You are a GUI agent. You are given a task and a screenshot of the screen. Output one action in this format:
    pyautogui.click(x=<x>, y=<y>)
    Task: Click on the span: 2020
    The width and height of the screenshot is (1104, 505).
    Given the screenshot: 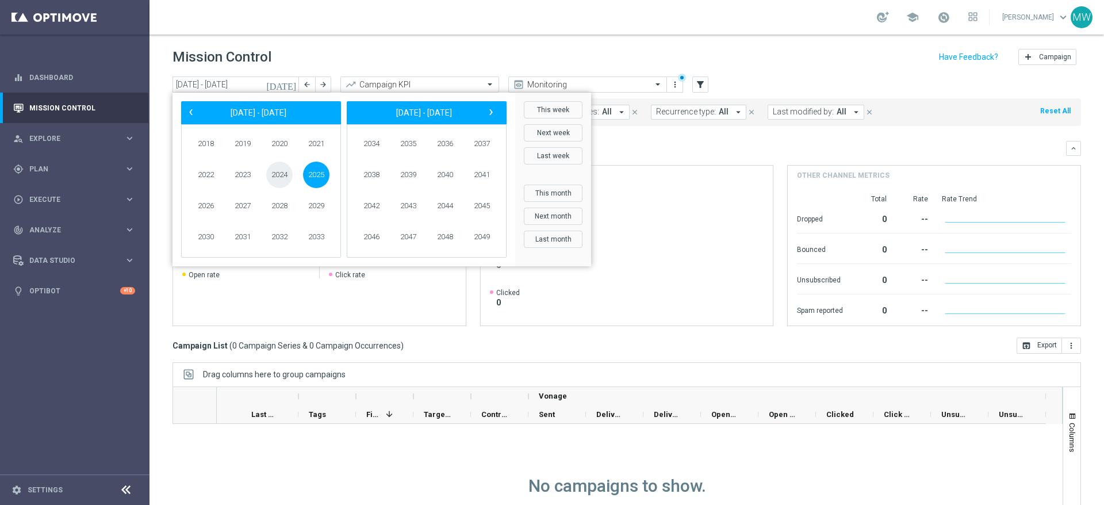 What is the action you would take?
    pyautogui.click(x=280, y=144)
    